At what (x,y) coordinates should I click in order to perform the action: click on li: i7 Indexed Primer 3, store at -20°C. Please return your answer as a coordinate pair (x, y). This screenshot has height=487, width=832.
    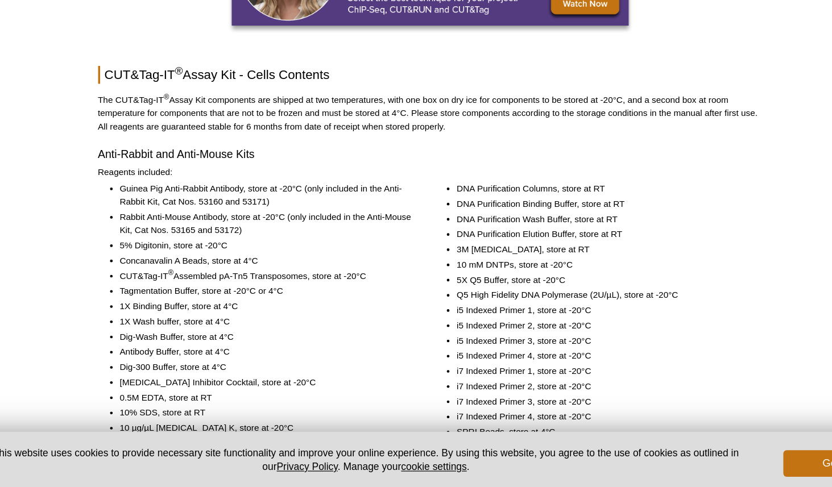
    Looking at the image, I should click on (564, 414).